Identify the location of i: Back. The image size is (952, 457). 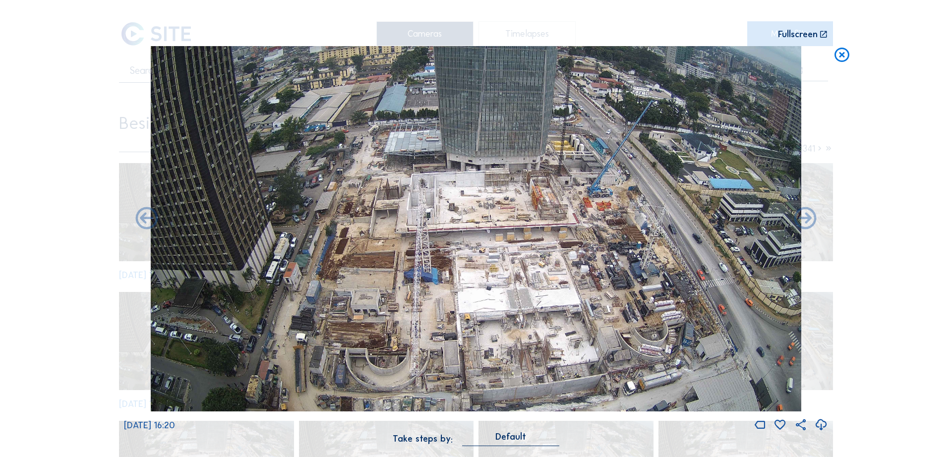
(806, 219).